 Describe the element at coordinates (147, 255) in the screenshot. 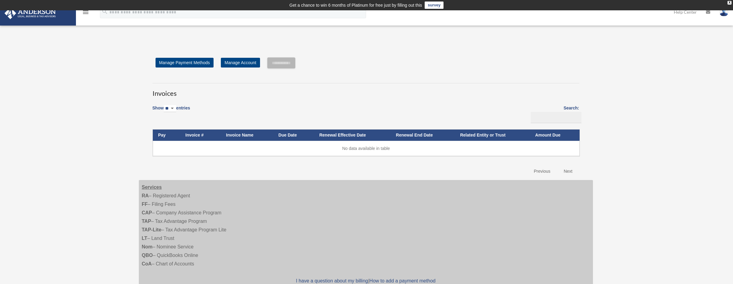

I see `strong: QBO` at that location.